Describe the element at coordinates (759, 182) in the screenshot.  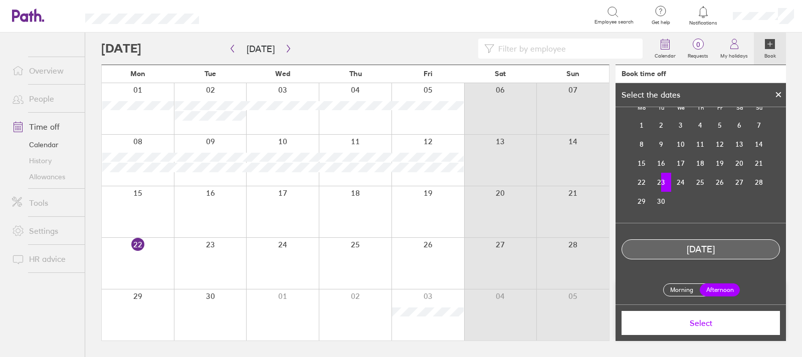
I see `td: Sunday, September 28, 2025` at that location.